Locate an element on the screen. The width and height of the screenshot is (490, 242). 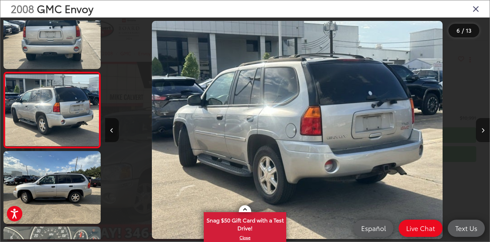
span: Text Us is located at coordinates (466, 228).